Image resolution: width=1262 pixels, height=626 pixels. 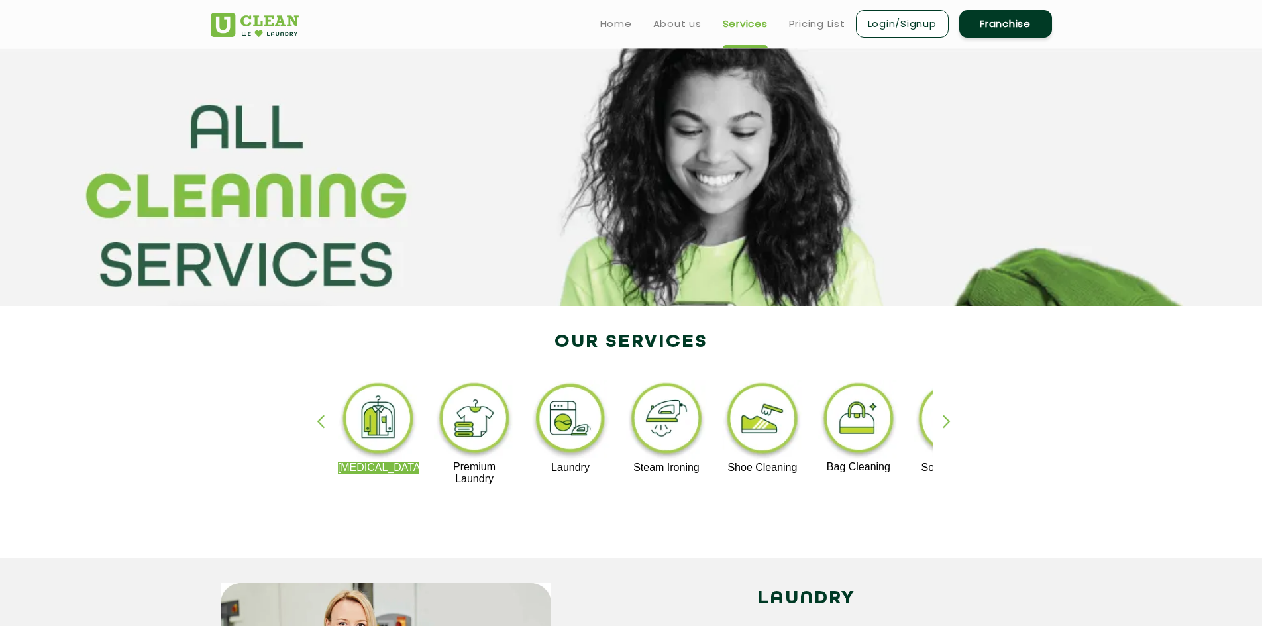 I want to click on p: Laundry, so click(x=571, y=468).